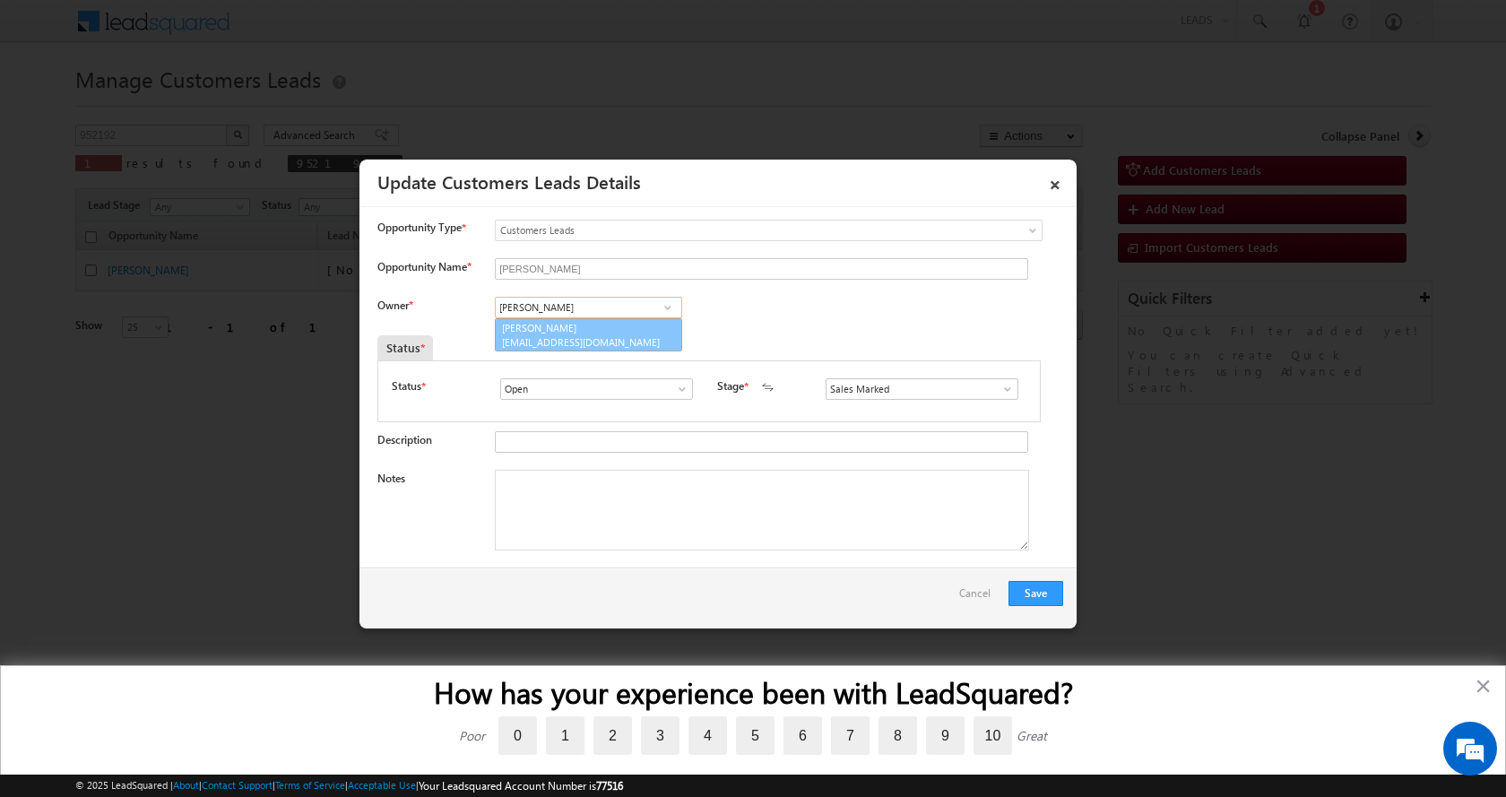 The width and height of the screenshot is (1506, 797). What do you see at coordinates (521, 785) in the screenshot?
I see `span: Your Leadsquared Account Number is` at bounding box center [521, 785].